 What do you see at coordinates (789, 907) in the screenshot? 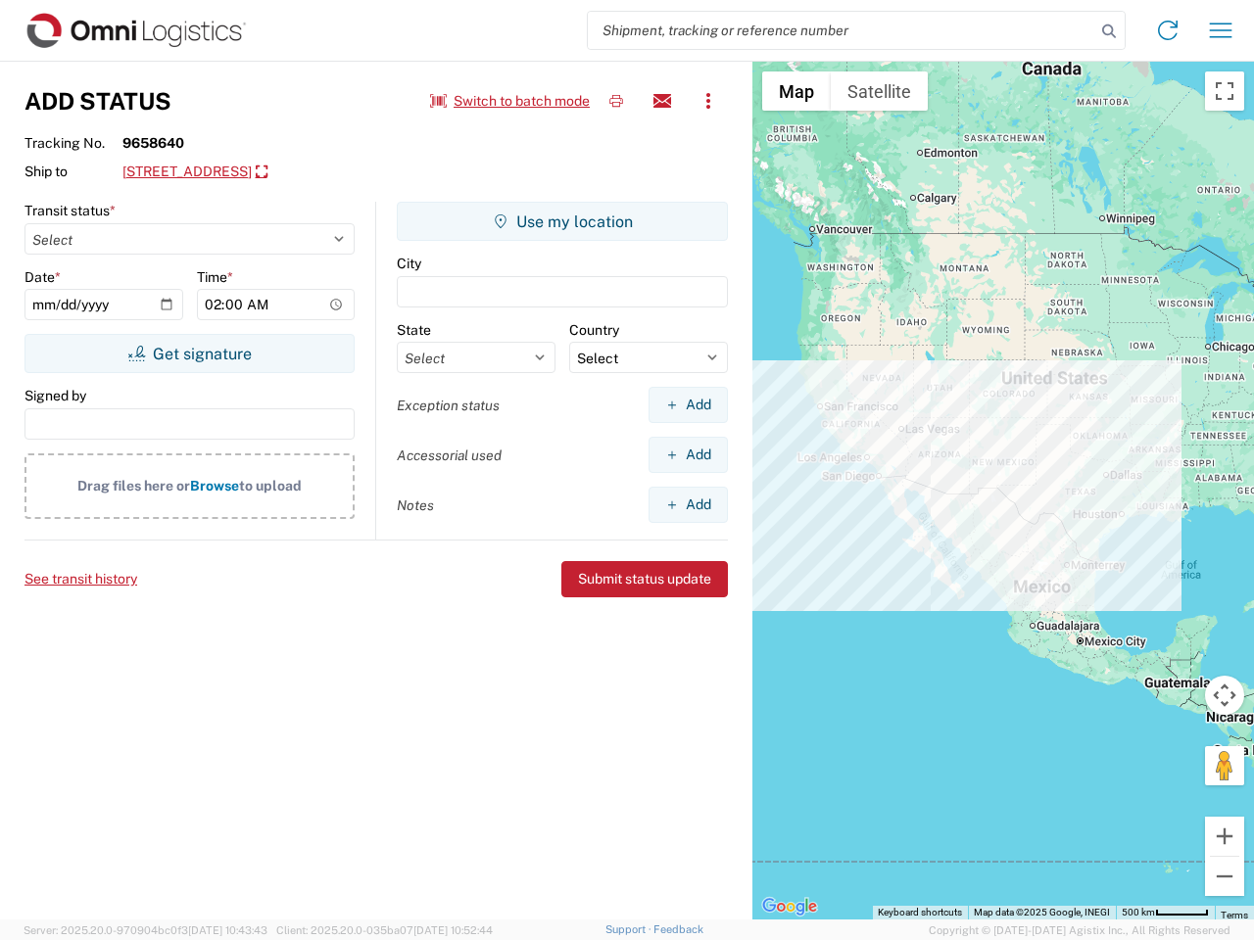
I see `img: Google` at bounding box center [789, 907].